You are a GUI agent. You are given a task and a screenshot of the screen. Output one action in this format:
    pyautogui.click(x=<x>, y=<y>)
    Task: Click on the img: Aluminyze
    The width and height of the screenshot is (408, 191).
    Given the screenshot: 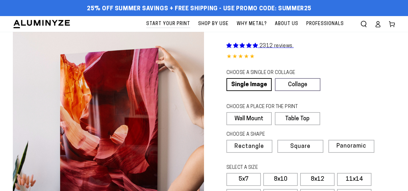 What is the action you would take?
    pyautogui.click(x=42, y=24)
    